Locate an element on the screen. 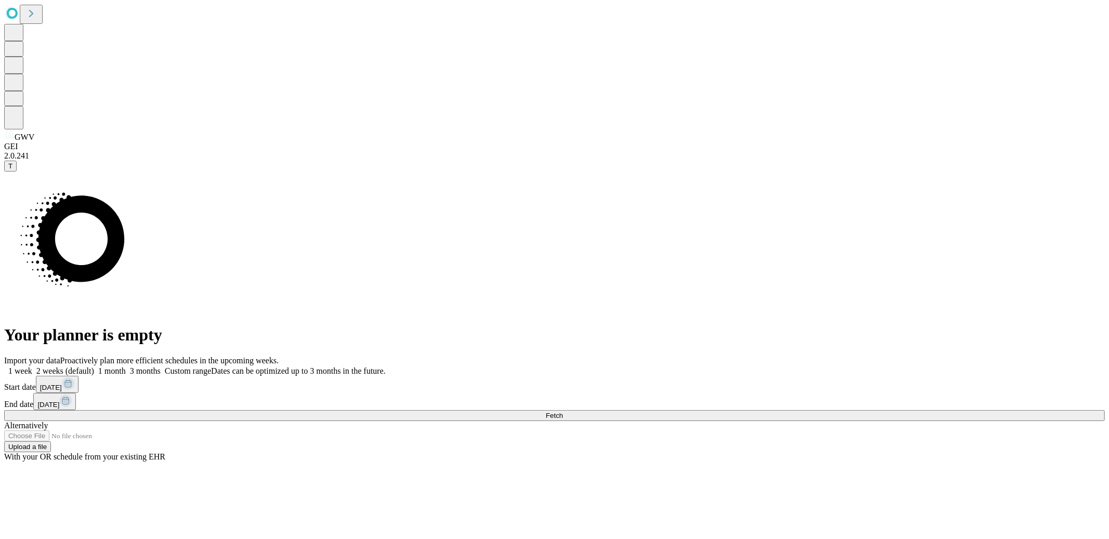 The height and width of the screenshot is (539, 1109). span: 2 weeks (default) is located at coordinates (65, 371).